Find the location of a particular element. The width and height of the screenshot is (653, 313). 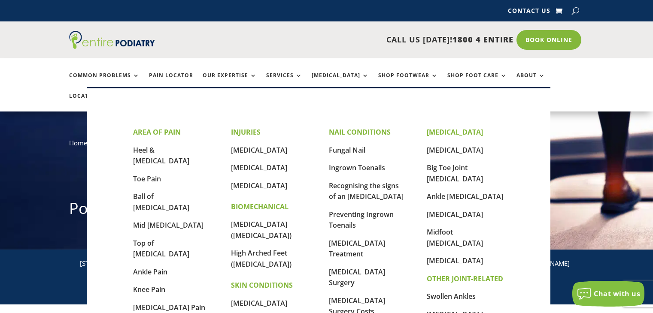

a: Home is located at coordinates (78, 143).